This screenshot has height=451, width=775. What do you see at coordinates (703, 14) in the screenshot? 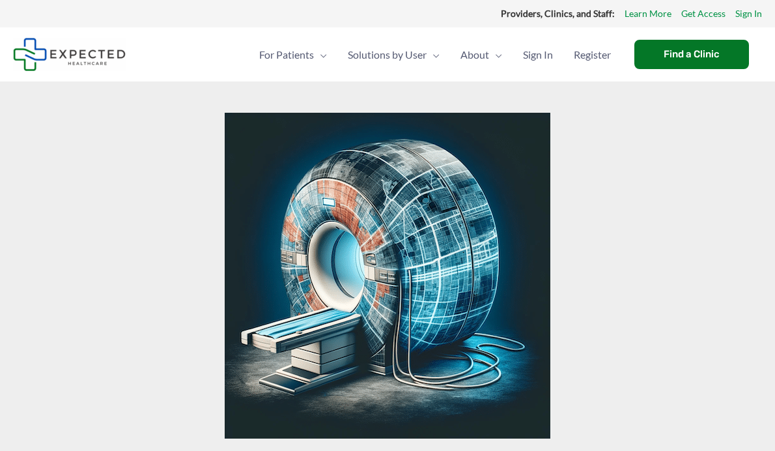
I see `a: Get Access` at bounding box center [703, 14].